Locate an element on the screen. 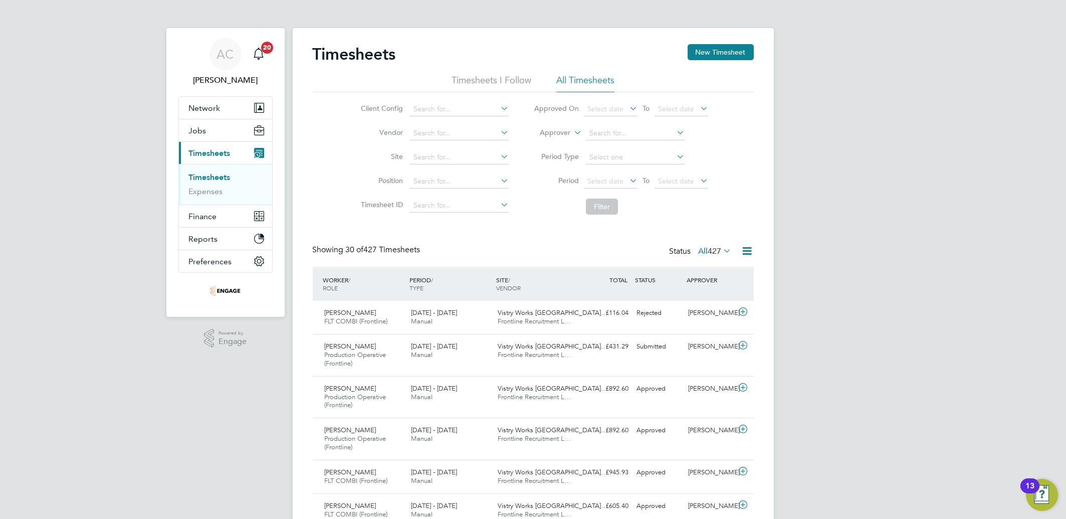 Image resolution: width=1066 pixels, height=519 pixels. nav: Main navigation is located at coordinates (225, 172).